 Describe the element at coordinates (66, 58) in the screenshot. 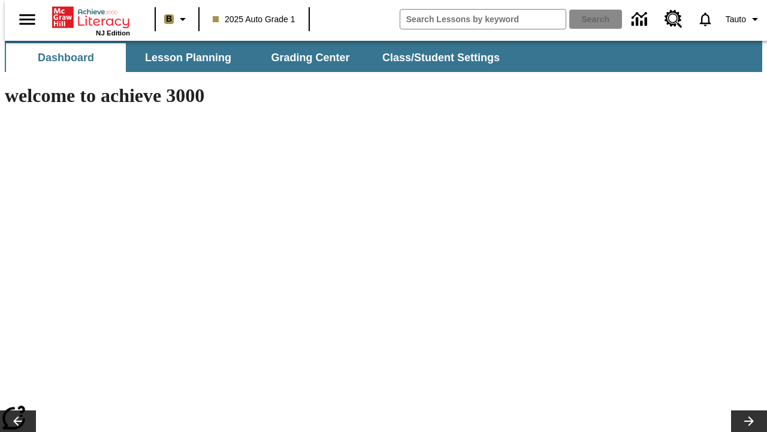

I see `button: Dashboard` at that location.